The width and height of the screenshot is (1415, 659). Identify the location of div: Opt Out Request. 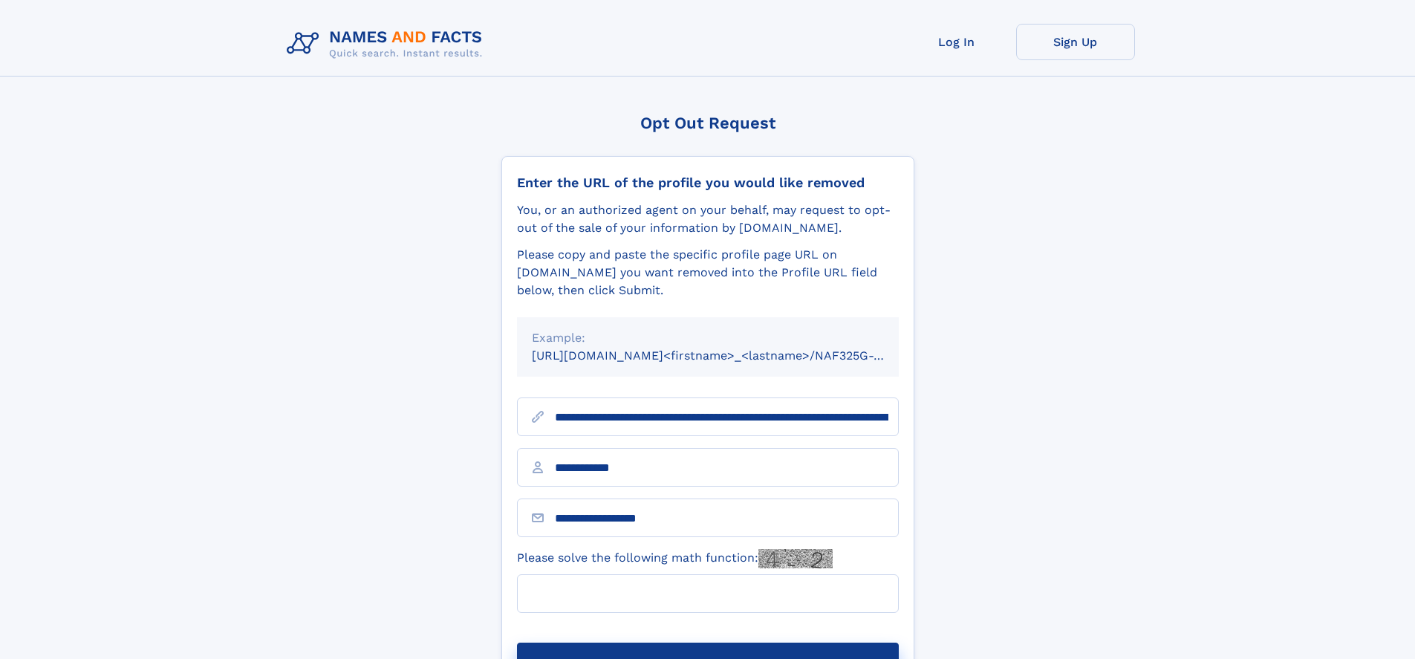
(708, 123).